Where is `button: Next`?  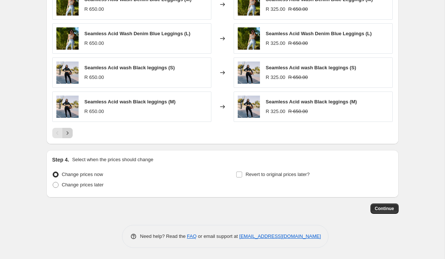 button: Next is located at coordinates (68, 133).